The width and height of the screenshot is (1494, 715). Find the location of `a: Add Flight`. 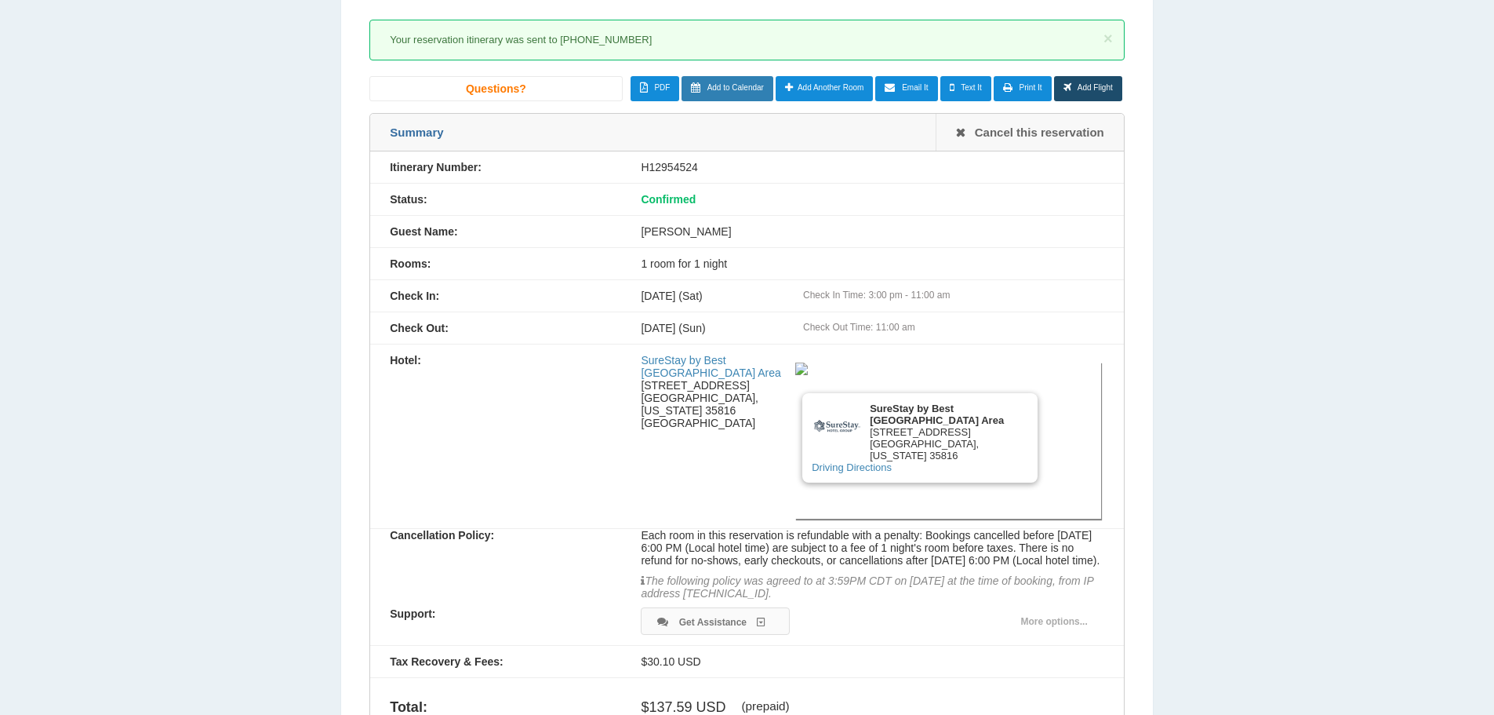

a: Add Flight is located at coordinates (1088, 89).